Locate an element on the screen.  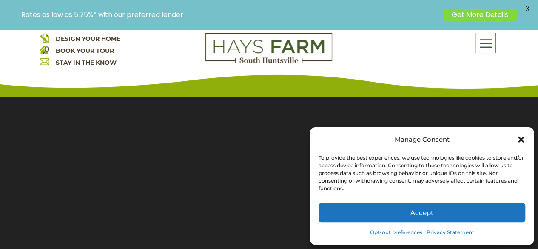
a: DESIGN YOUR HOME is located at coordinates (88, 39).